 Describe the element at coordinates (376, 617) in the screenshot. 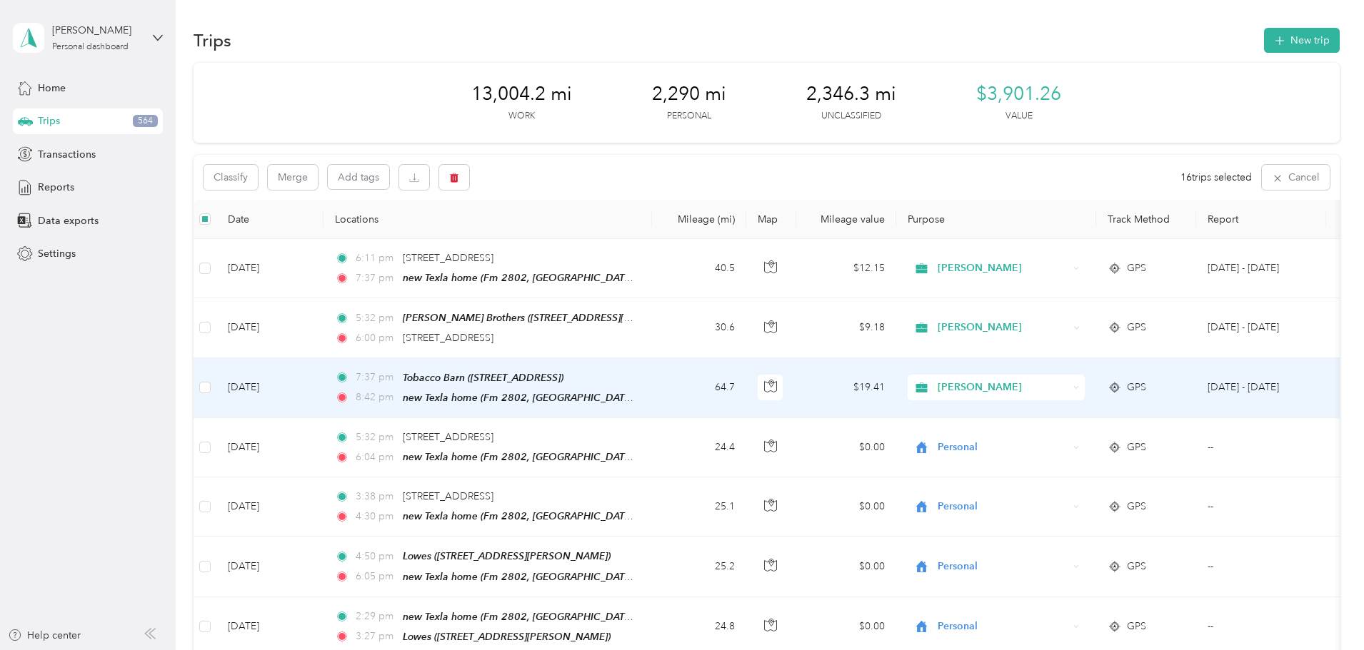

I see `span: 2:29 pm` at that location.